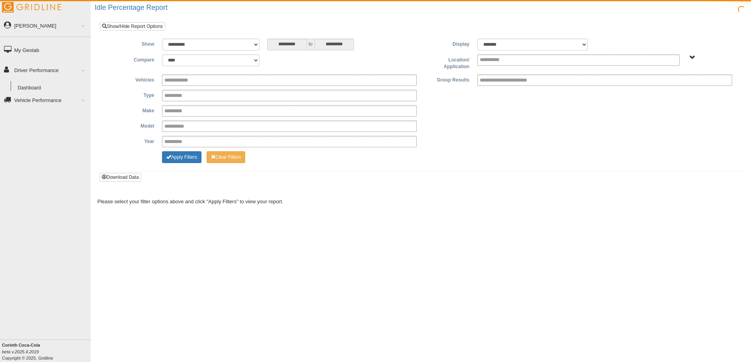  I want to click on span: to, so click(311, 45).